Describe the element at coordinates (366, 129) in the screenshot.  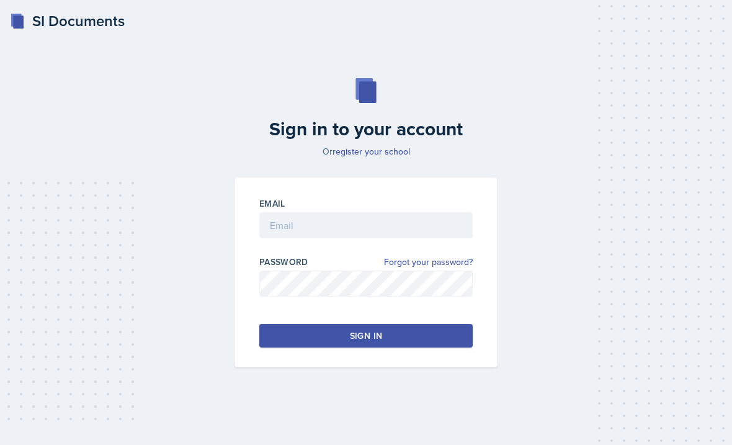
I see `h2: Sign in to your account` at that location.